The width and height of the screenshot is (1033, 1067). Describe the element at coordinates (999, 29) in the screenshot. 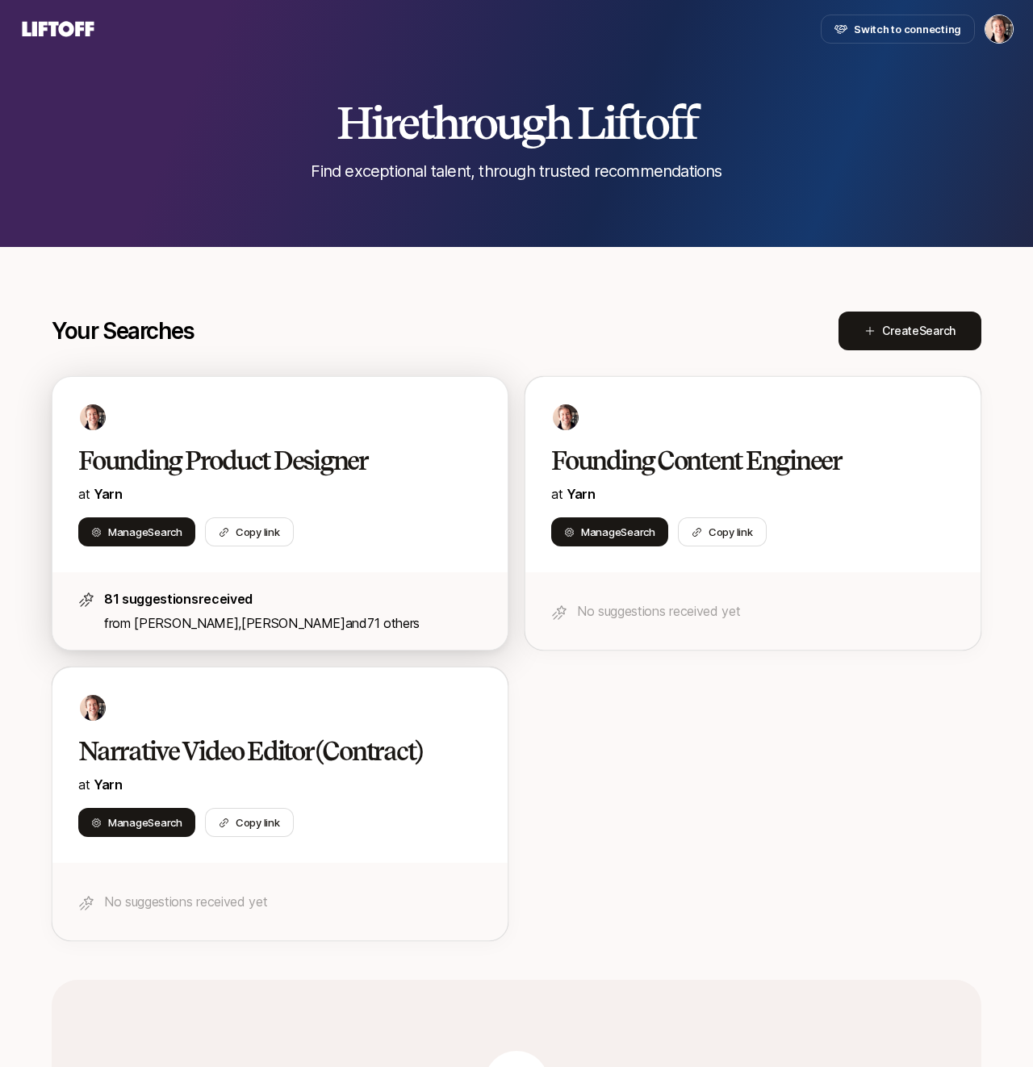

I see `img: Jasper Story` at that location.